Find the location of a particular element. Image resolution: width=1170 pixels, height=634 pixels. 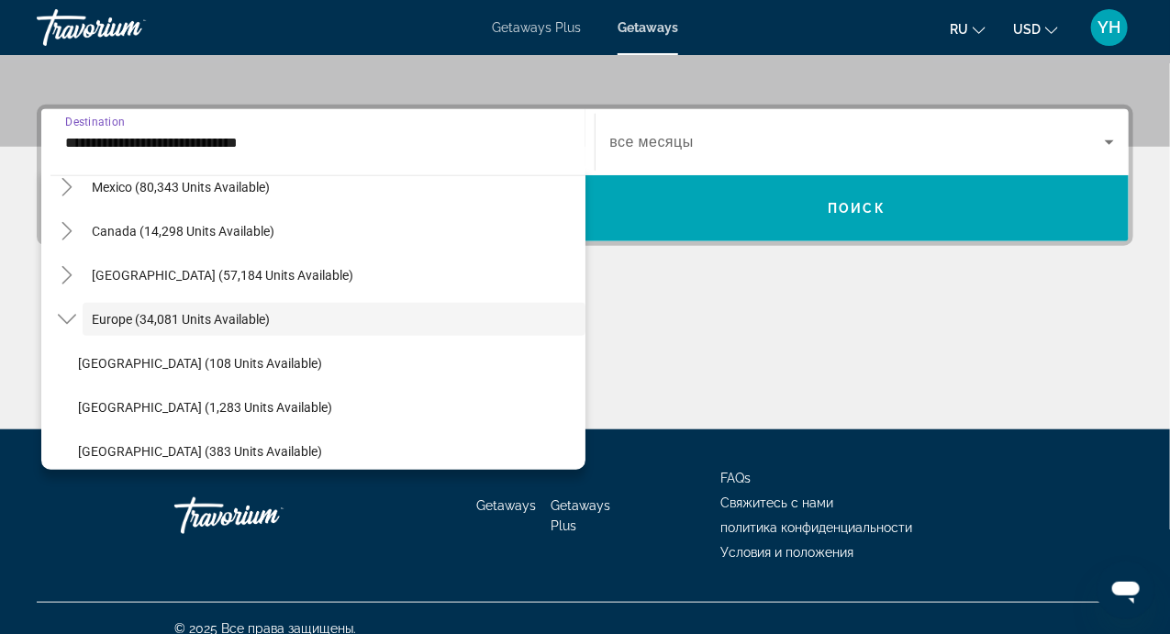

span: Свяжитесь с нами is located at coordinates (777, 503).